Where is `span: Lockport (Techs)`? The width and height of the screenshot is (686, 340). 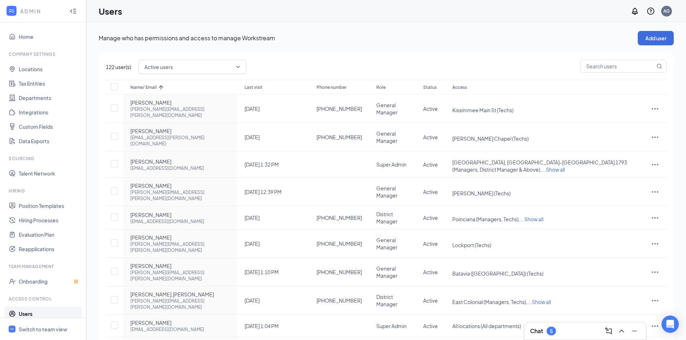 span: Lockport (Techs) is located at coordinates (472, 245).